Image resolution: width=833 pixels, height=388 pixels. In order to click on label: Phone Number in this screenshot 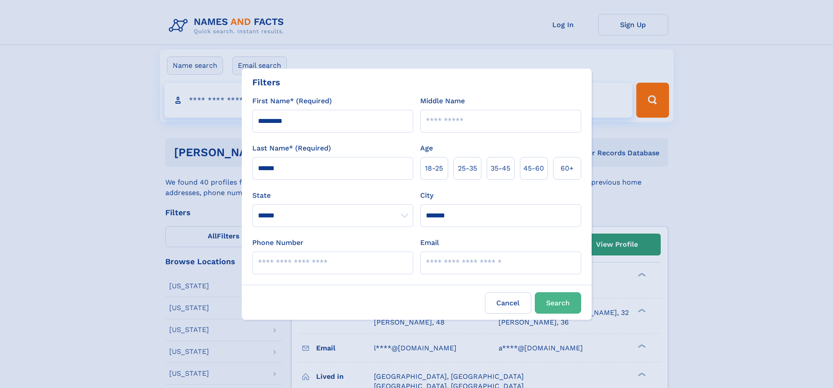, I will do `click(278, 243)`.